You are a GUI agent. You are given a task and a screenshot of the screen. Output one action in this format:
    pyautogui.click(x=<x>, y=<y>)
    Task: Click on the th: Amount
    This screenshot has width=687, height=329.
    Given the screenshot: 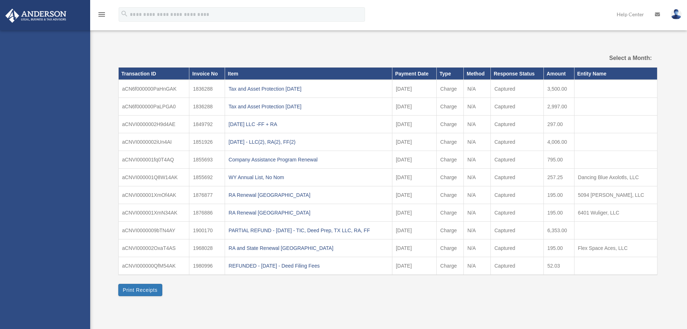 What is the action you would take?
    pyautogui.click(x=559, y=74)
    